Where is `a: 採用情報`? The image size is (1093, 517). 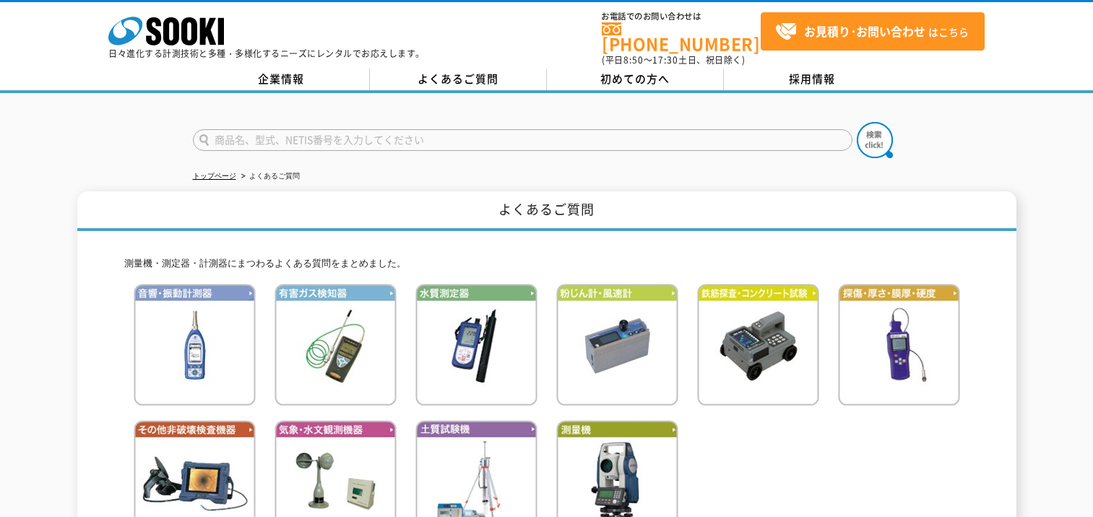 a: 採用情報 is located at coordinates (812, 79).